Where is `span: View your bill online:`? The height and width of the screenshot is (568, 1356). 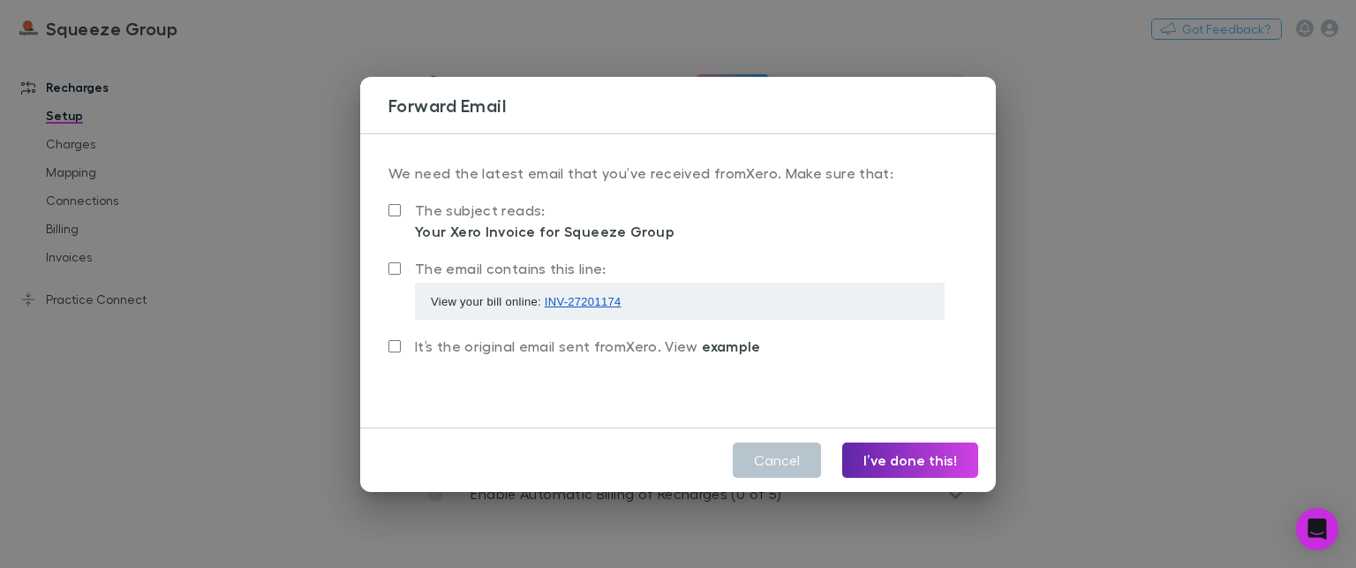
span: View your bill online: is located at coordinates (526, 301).